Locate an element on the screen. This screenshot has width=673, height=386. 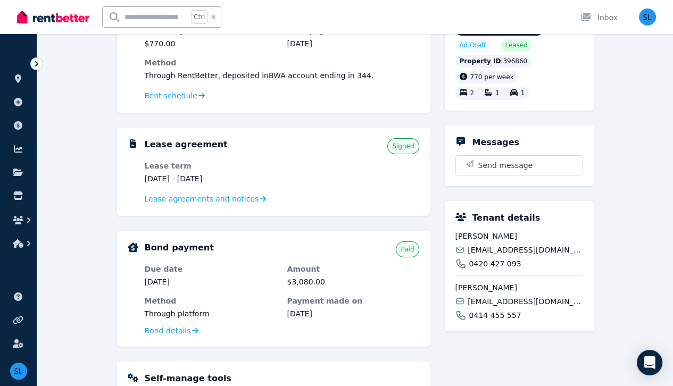
div: : 396860 is located at coordinates (494, 61).